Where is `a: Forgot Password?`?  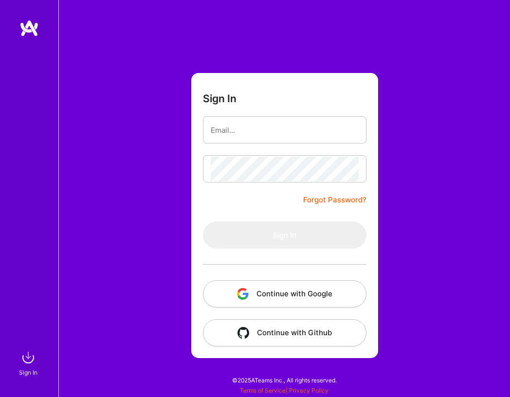 a: Forgot Password? is located at coordinates (335, 200).